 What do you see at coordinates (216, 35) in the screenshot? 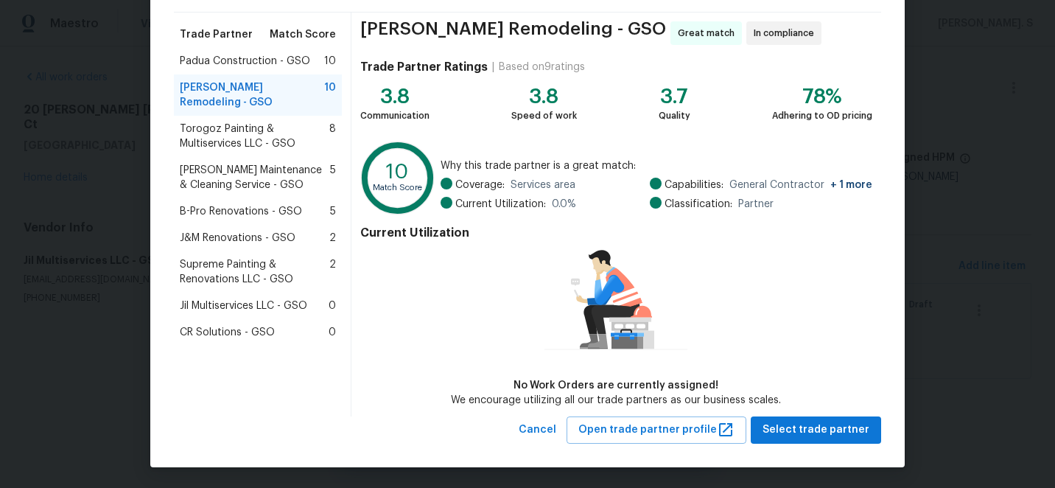
I see `span: Trade Partner` at bounding box center [216, 35].